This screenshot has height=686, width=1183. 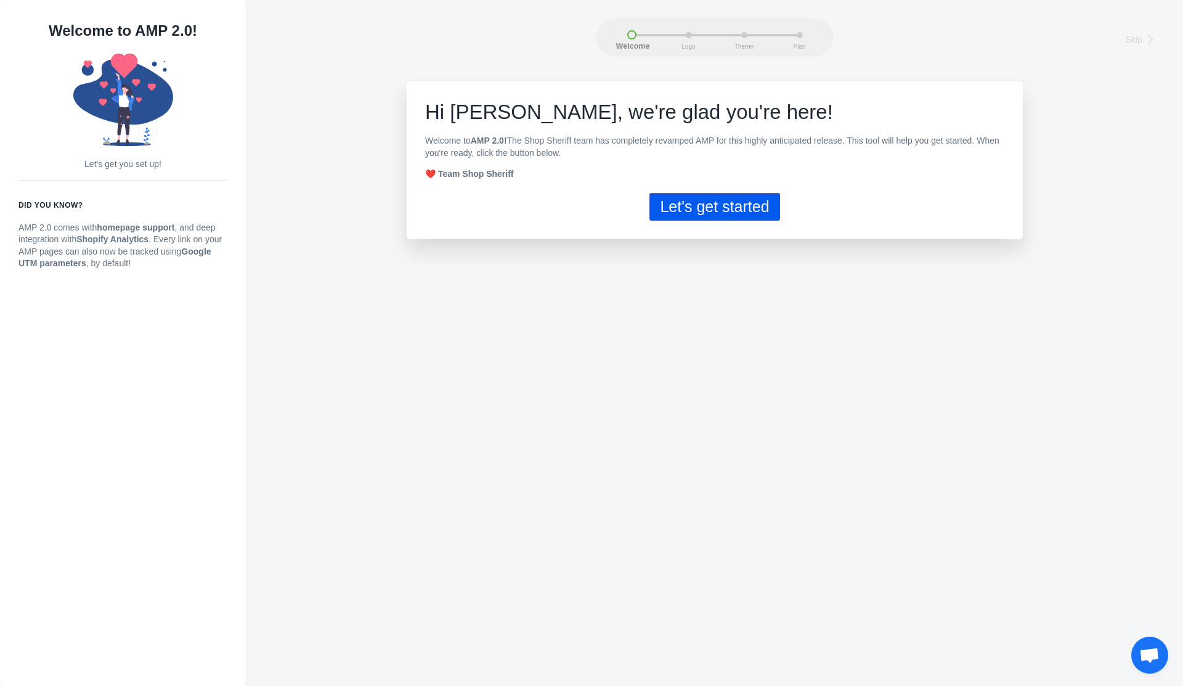 What do you see at coordinates (112, 239) in the screenshot?
I see `strong: Shopify Analytics` at bounding box center [112, 239].